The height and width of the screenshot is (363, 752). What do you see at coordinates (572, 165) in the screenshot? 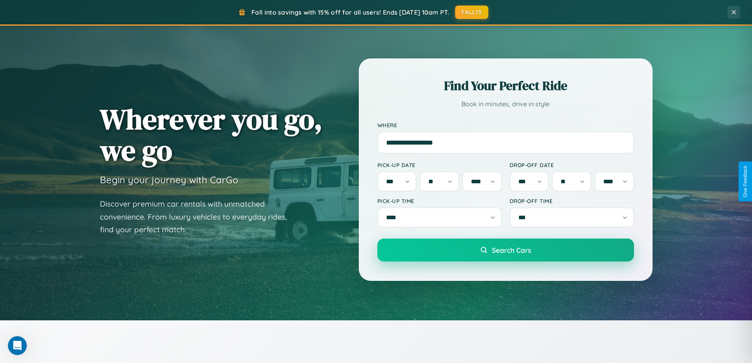
I see `label: Drop-off Date` at bounding box center [572, 165].